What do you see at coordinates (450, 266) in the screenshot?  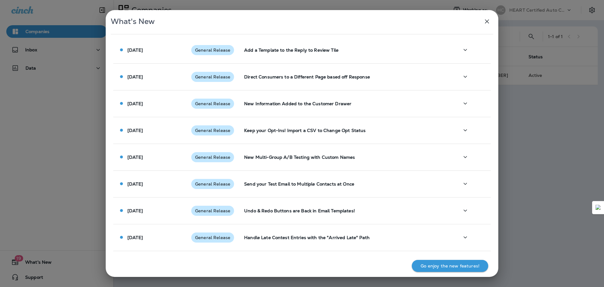 I see `button: Go enjoy the new features!` at bounding box center [450, 266].